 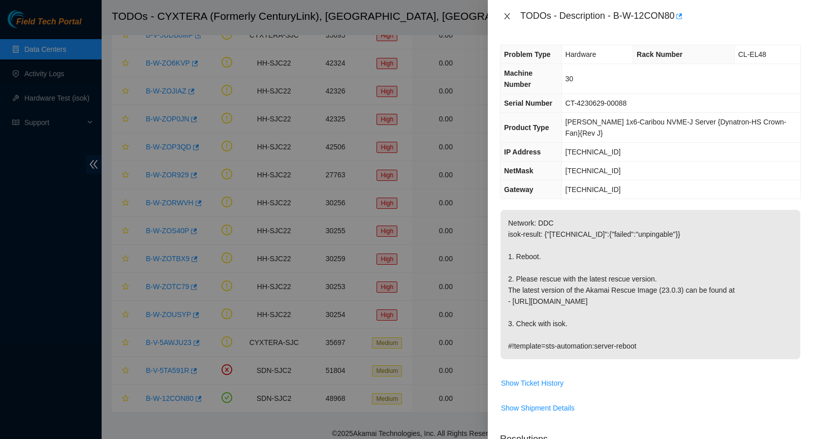 What do you see at coordinates (537, 408) in the screenshot?
I see `button: Show Shipment Details` at bounding box center [537, 408].